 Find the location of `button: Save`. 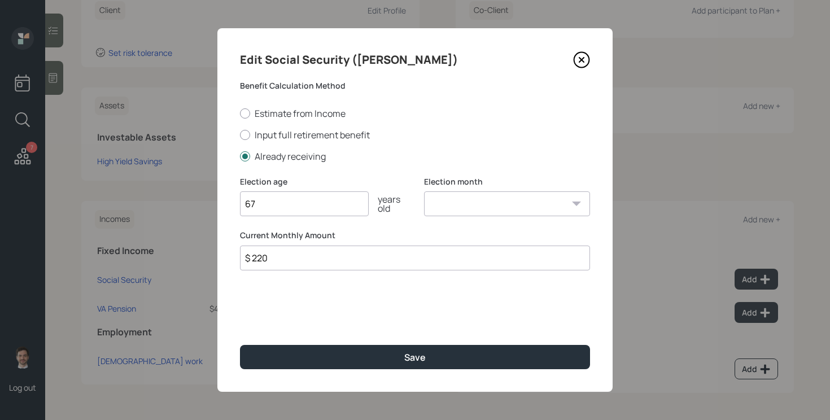

button: Save is located at coordinates (415, 357).